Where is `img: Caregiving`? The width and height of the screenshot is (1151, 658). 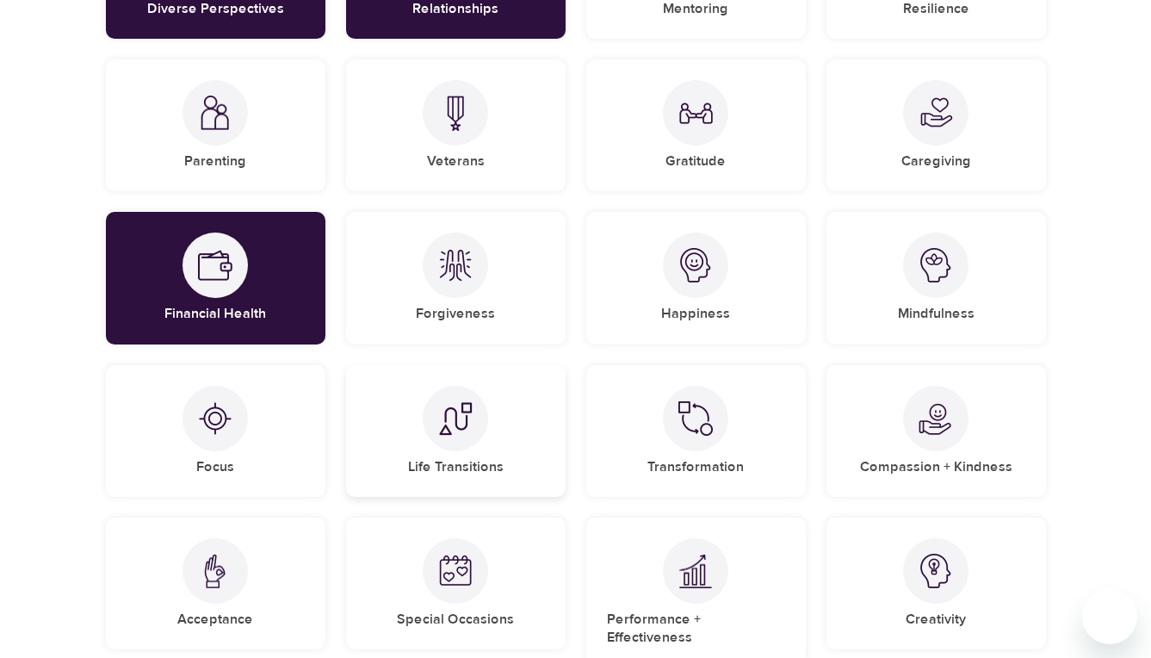 img: Caregiving is located at coordinates (936, 113).